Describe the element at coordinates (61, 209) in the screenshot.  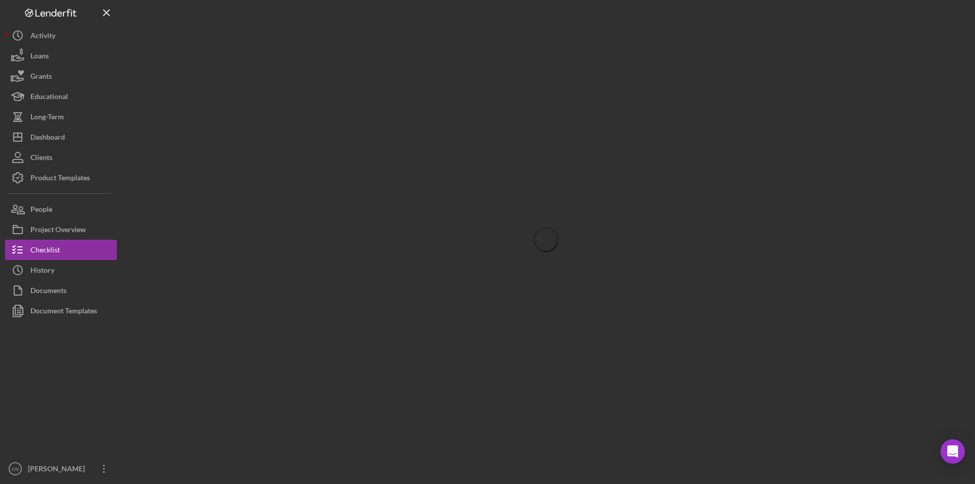
I see `a: People` at that location.